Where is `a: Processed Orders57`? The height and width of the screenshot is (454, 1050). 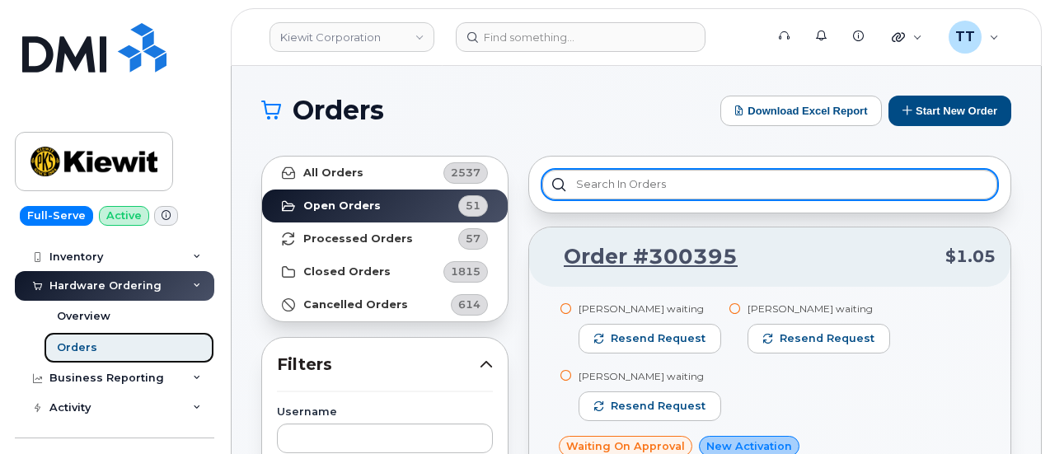
a: Processed Orders57 is located at coordinates (385, 239).